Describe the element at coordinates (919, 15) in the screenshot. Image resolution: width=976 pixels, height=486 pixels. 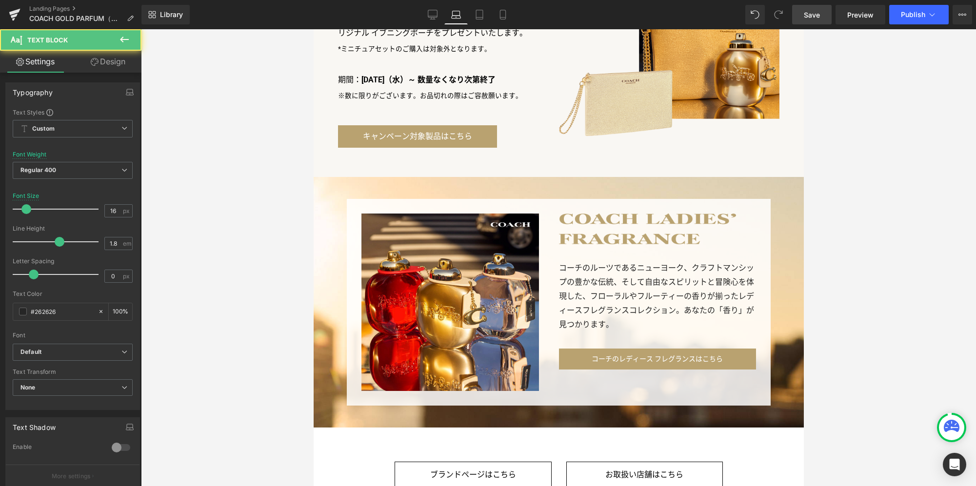
I see `button: Publish` at that location.